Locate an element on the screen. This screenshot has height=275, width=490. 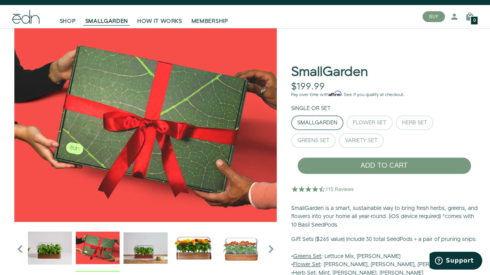
button: Flower Set is located at coordinates (369, 123).